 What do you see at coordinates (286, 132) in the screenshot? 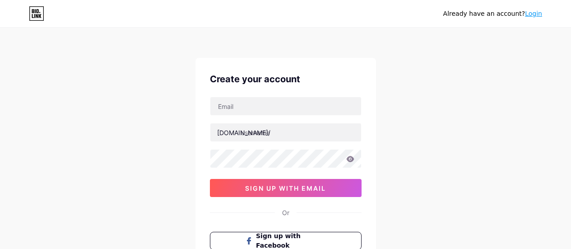
I see `input: username` at bounding box center [286, 132].